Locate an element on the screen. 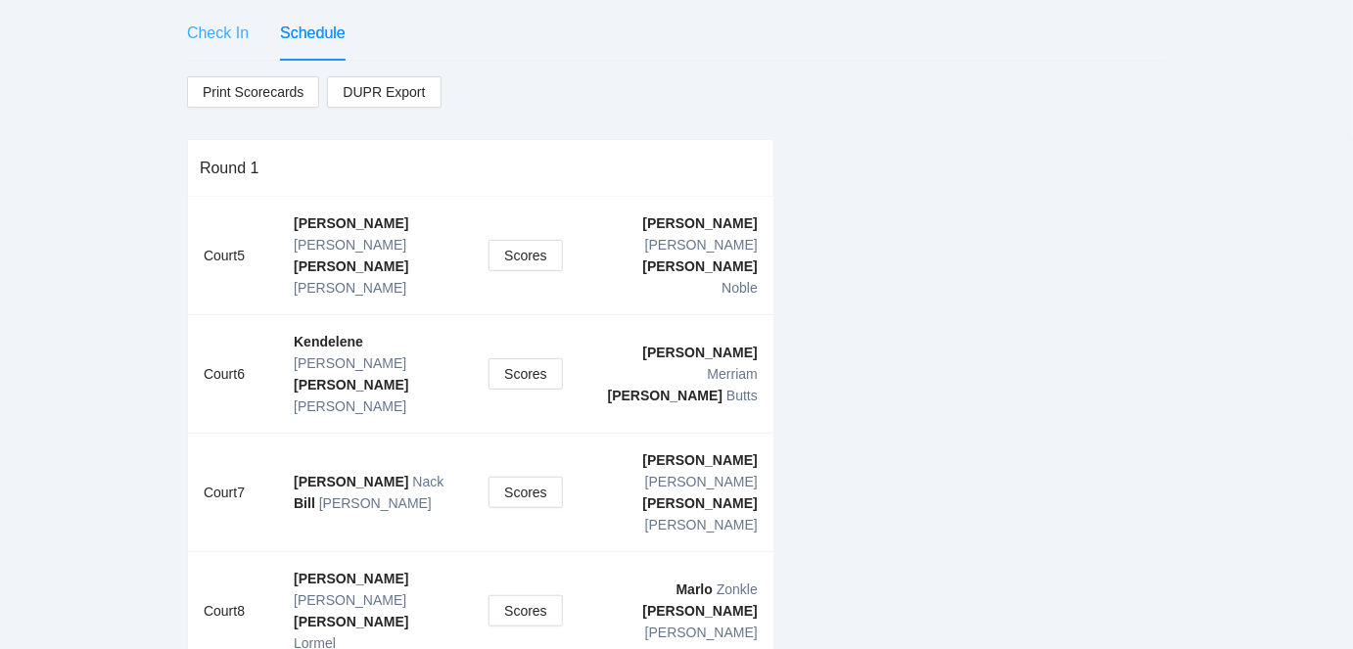 This screenshot has width=1353, height=649. span: Print Scorecards is located at coordinates (252, 92).